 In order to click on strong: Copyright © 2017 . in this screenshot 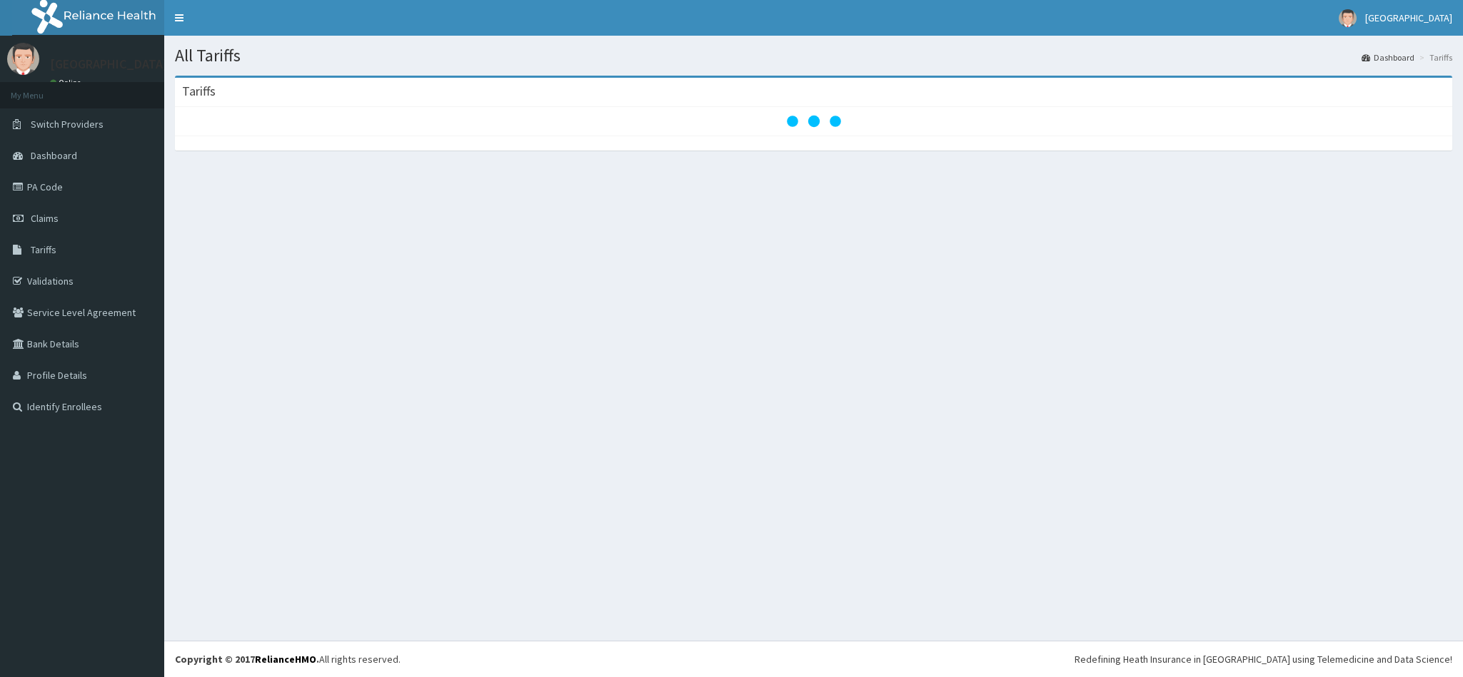, I will do `click(247, 660)`.